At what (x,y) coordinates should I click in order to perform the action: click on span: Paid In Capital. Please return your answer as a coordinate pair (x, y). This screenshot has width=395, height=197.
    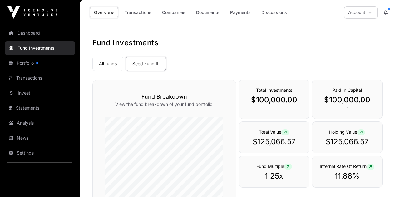
    Looking at the image, I should click on (347, 90).